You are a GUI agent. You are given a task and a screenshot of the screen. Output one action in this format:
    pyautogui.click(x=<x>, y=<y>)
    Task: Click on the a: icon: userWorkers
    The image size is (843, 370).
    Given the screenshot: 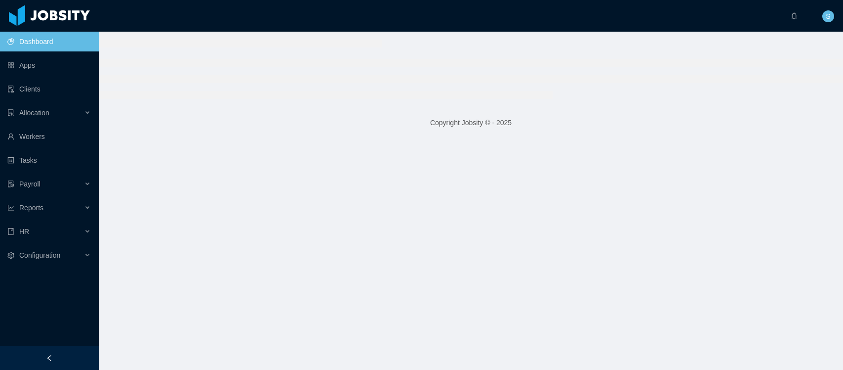 What is the action you would take?
    pyautogui.click(x=49, y=136)
    